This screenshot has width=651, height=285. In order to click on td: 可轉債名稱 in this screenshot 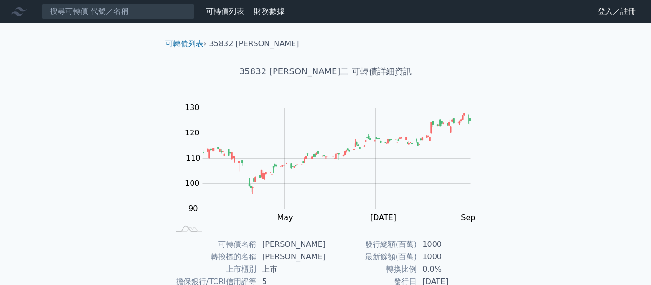, I will do `click(212, 244)`.